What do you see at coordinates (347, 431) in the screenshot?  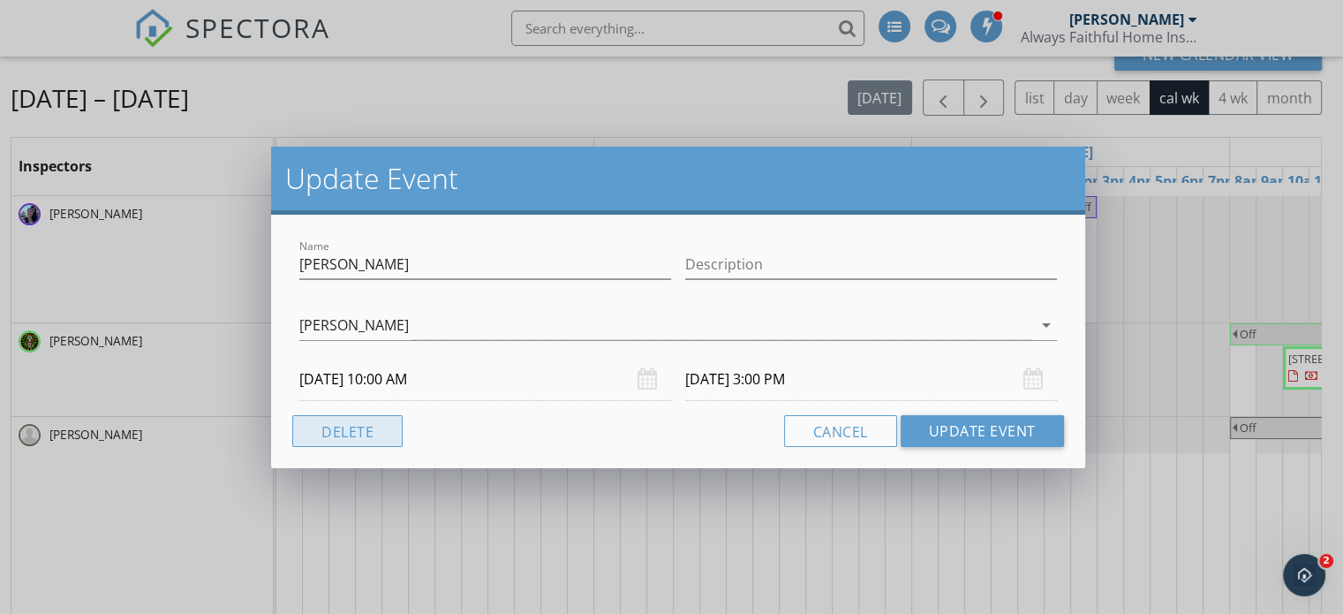 I see `button: Delete` at bounding box center [347, 431].